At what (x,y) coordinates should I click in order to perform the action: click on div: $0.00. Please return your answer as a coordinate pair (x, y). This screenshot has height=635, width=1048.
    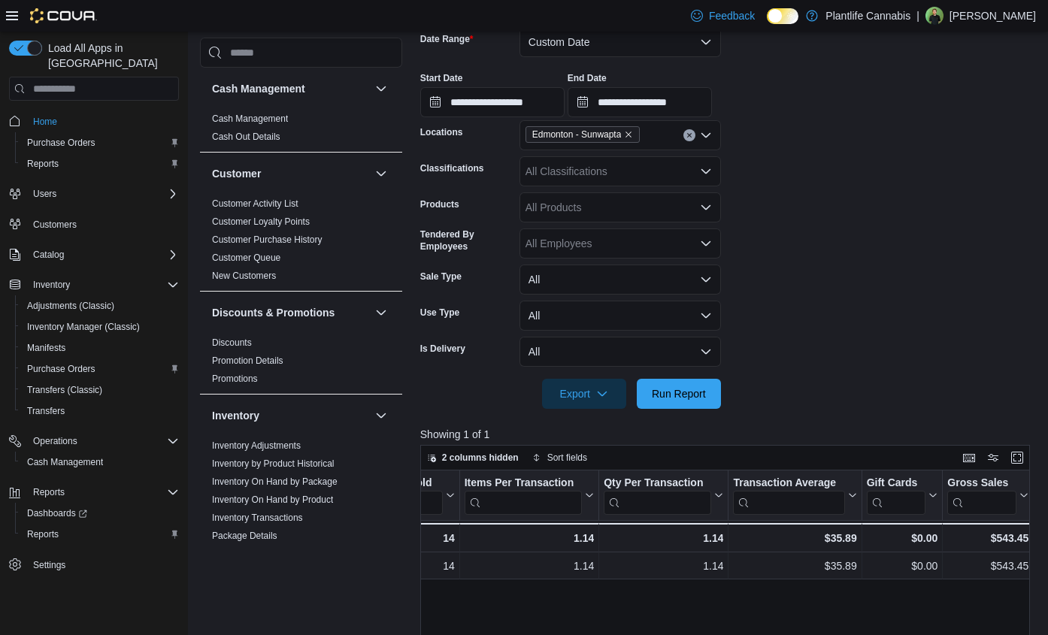
    Looking at the image, I should click on (902, 566).